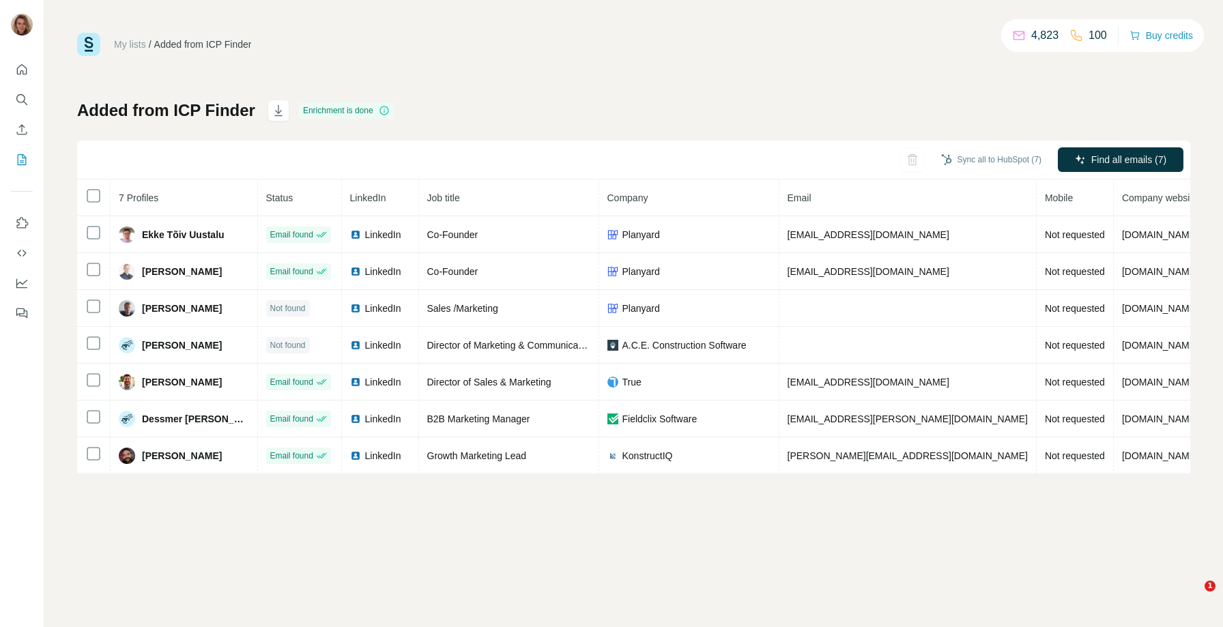 The width and height of the screenshot is (1223, 627). What do you see at coordinates (1159, 198) in the screenshot?
I see `span: Company website` at bounding box center [1159, 198].